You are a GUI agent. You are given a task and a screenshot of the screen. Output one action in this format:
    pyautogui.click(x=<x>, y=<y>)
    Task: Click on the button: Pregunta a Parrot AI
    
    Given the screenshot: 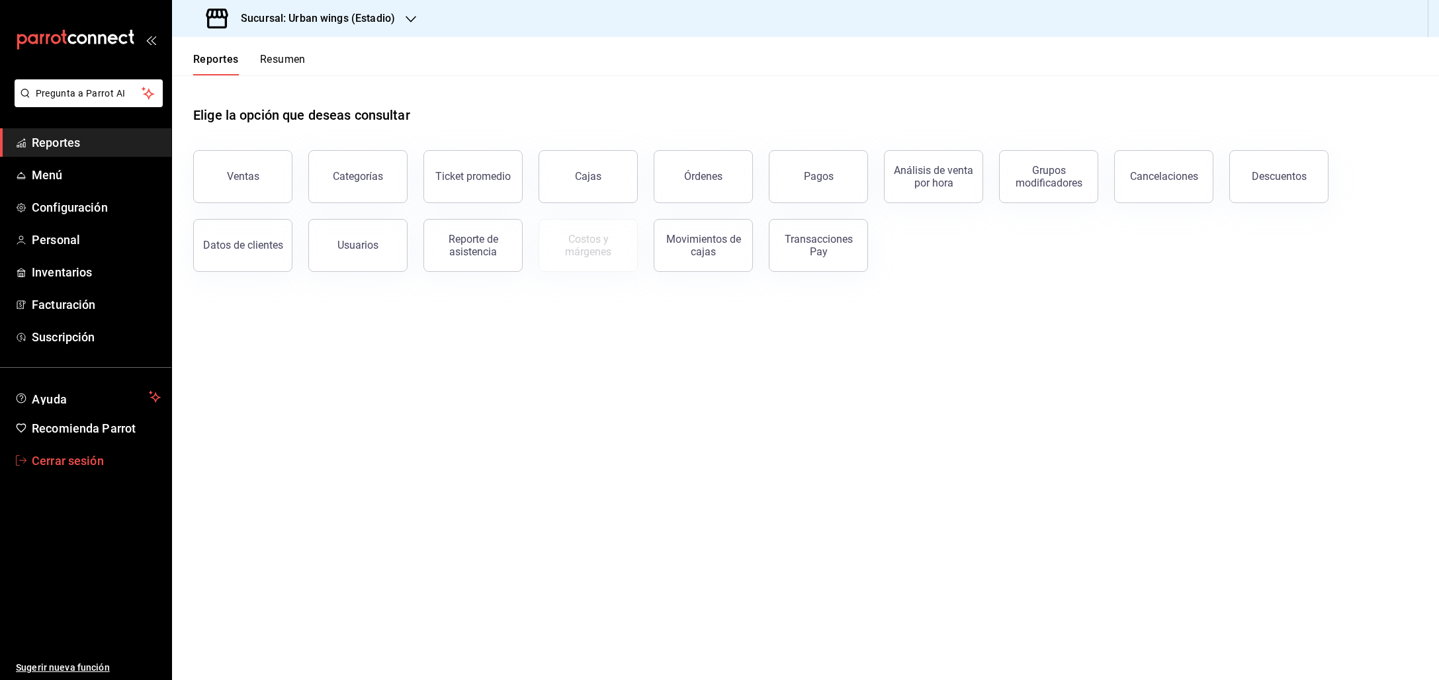 What is the action you would take?
    pyautogui.click(x=89, y=93)
    